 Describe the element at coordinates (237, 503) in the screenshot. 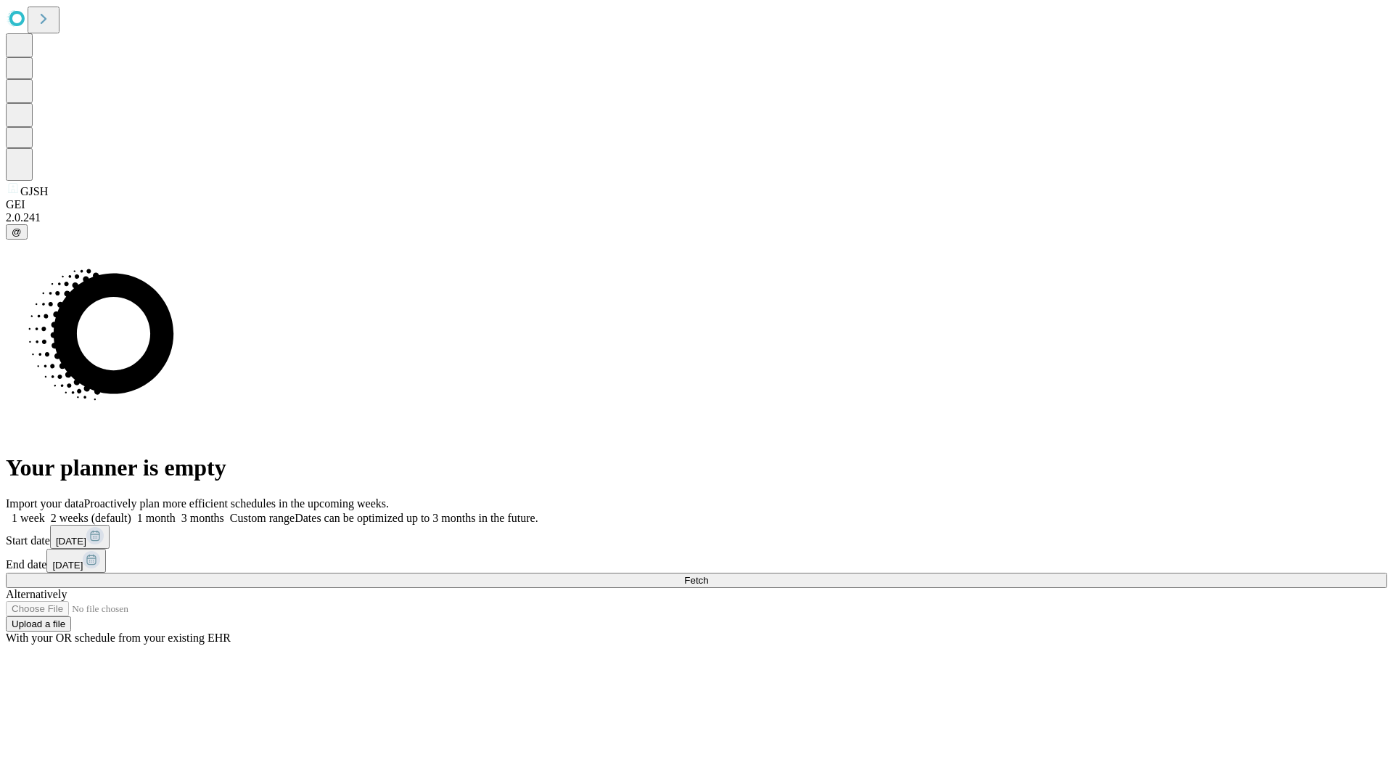

I see `span: Proactively plan more efficient schedules in the upcoming weeks.` at that location.